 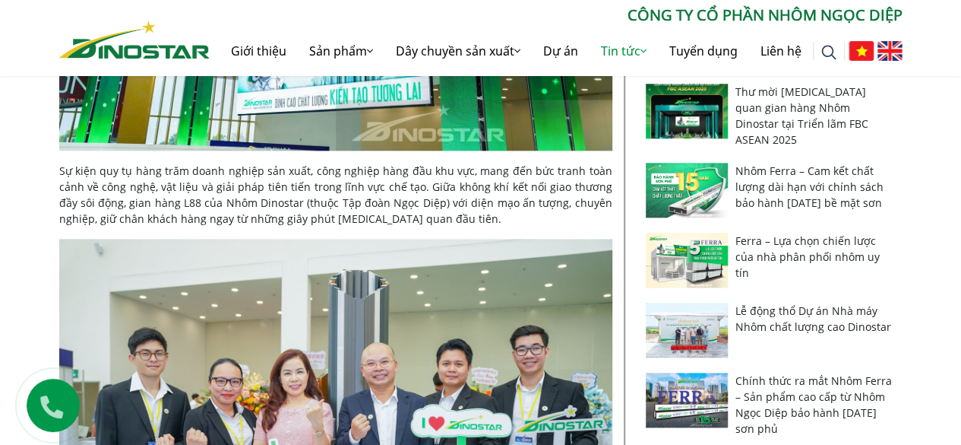 What do you see at coordinates (258, 51) in the screenshot?
I see `a: Giới thiệu` at bounding box center [258, 51].